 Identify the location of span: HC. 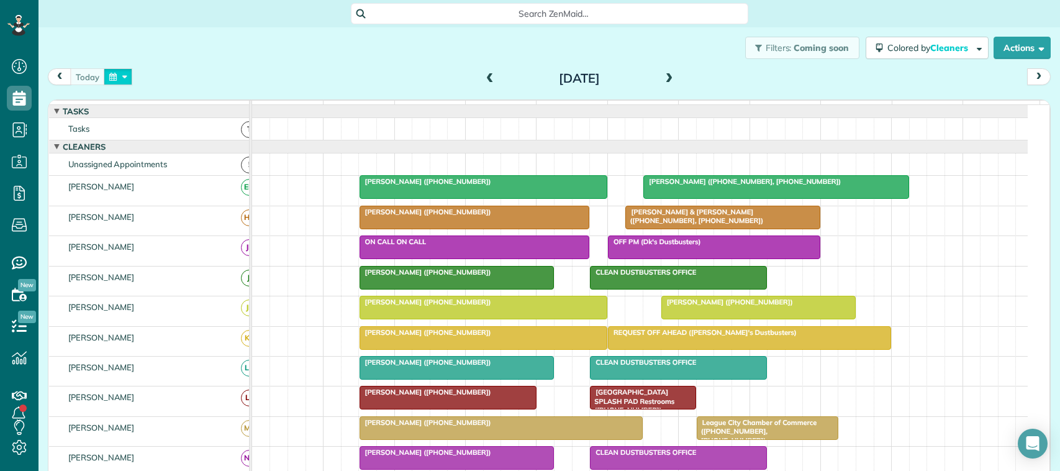
(249, 217).